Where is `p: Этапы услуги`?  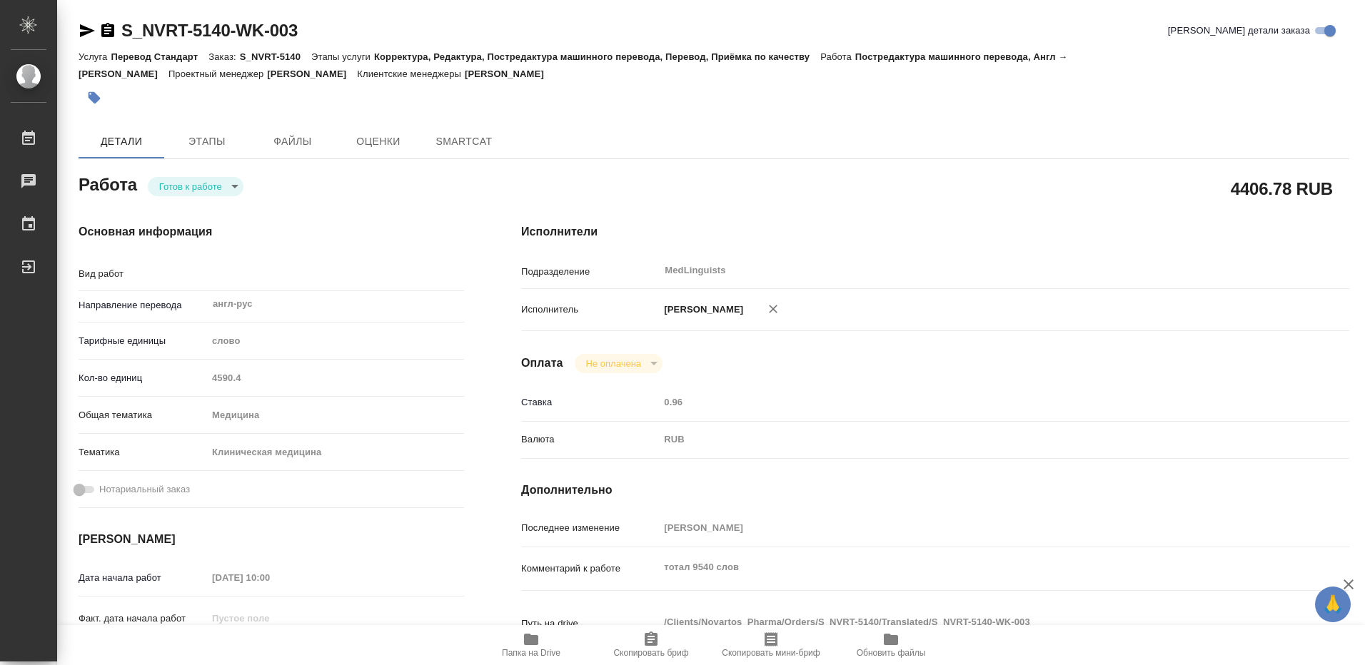 p: Этапы услуги is located at coordinates (343, 56).